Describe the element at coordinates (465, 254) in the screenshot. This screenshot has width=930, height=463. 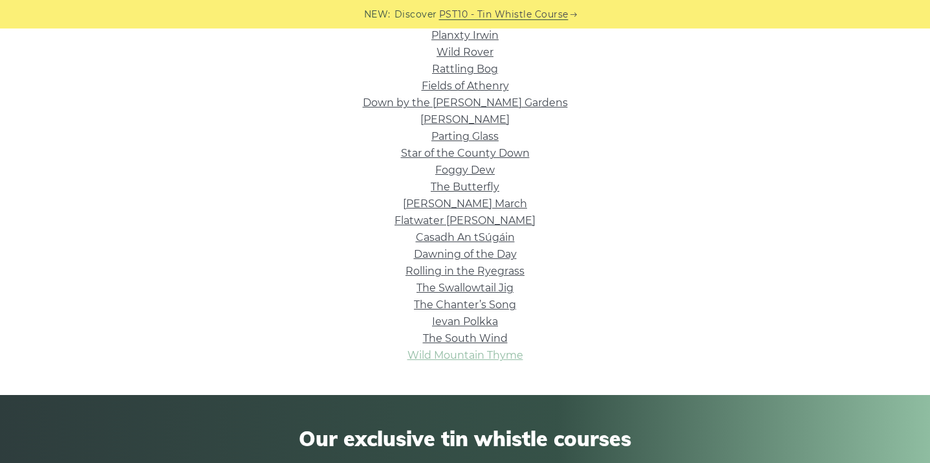
I see `a: Dawning of the Day` at that location.